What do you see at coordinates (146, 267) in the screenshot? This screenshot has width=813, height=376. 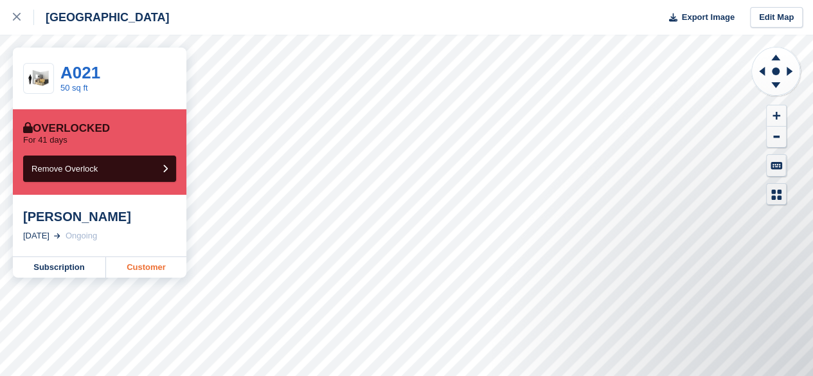 I see `a: Customer` at bounding box center [146, 267].